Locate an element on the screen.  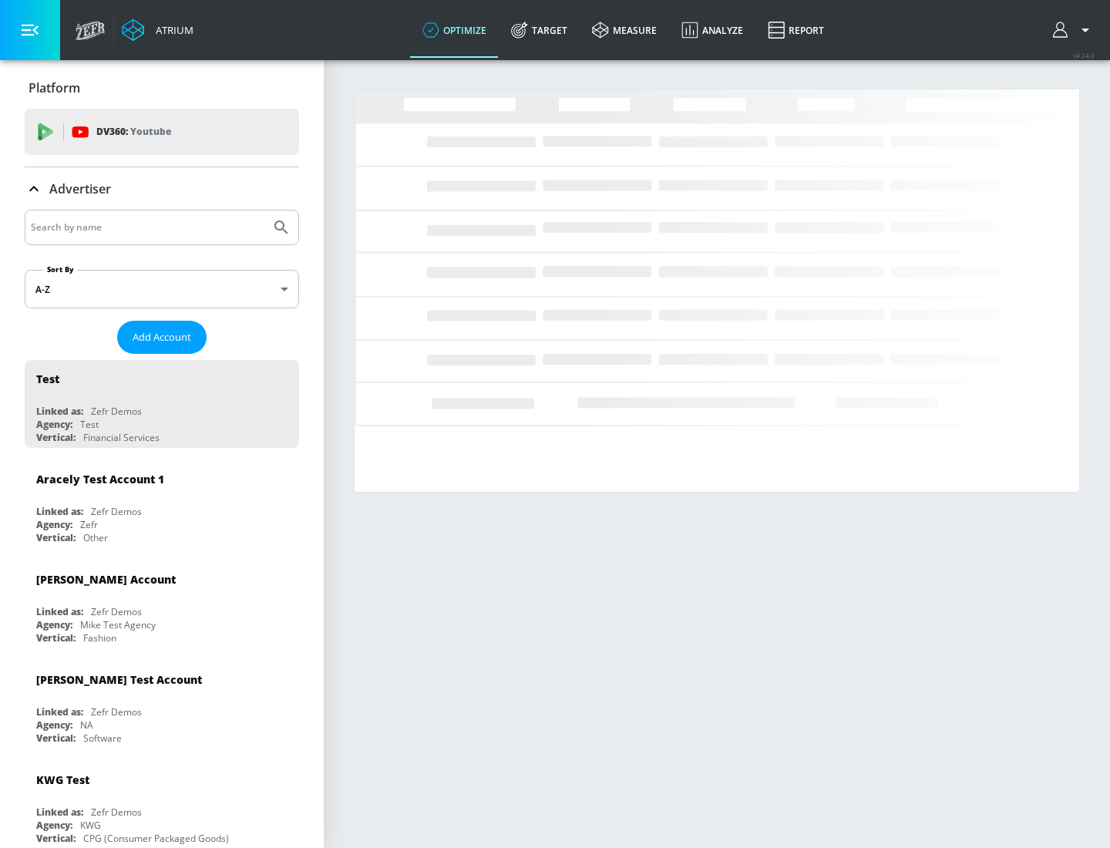
div: Fashion is located at coordinates (99, 638).